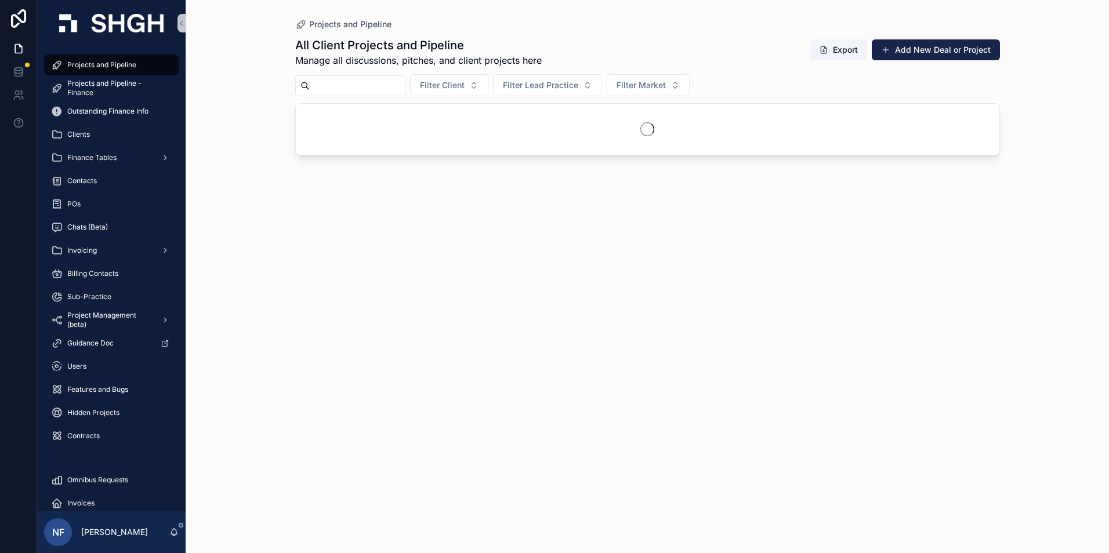 This screenshot has width=1109, height=553. Describe the element at coordinates (84, 436) in the screenshot. I see `span: Contracts` at that location.